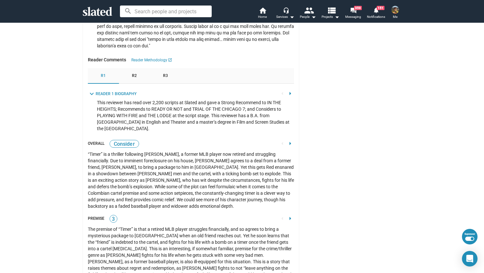 The image size is (484, 273). I want to click on button: Projects, so click(331, 14).